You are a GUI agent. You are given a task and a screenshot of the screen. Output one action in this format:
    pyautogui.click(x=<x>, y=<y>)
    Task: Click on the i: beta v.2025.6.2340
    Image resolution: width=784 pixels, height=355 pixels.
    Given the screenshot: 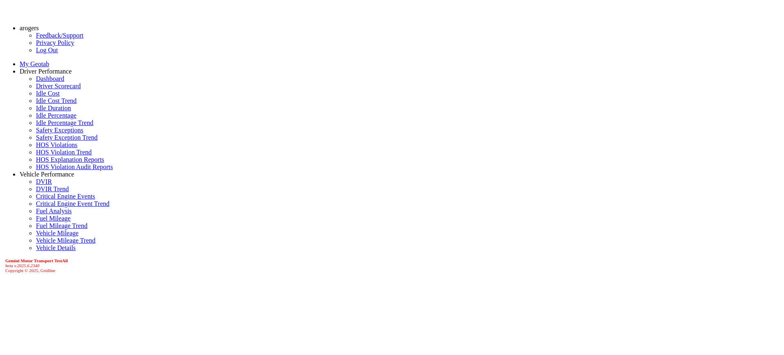 What is the action you would take?
    pyautogui.click(x=22, y=265)
    